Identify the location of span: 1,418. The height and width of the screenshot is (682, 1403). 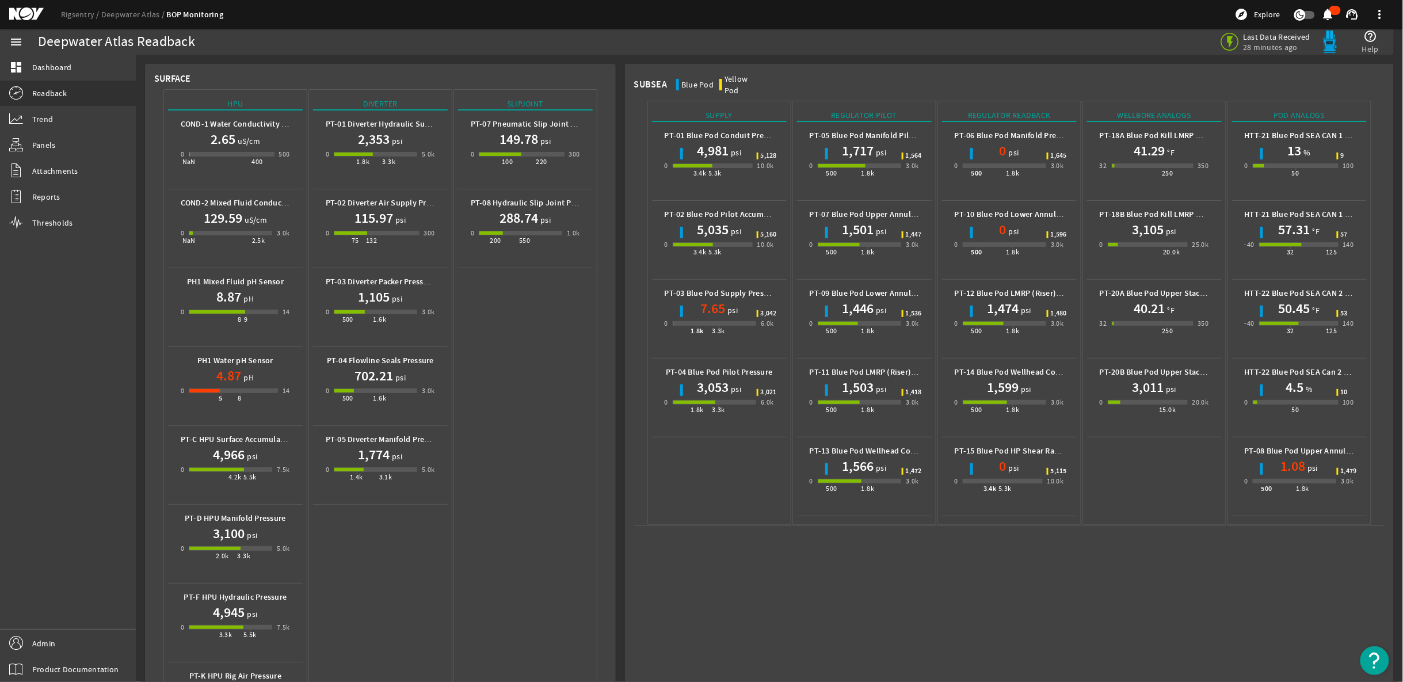
(914, 393).